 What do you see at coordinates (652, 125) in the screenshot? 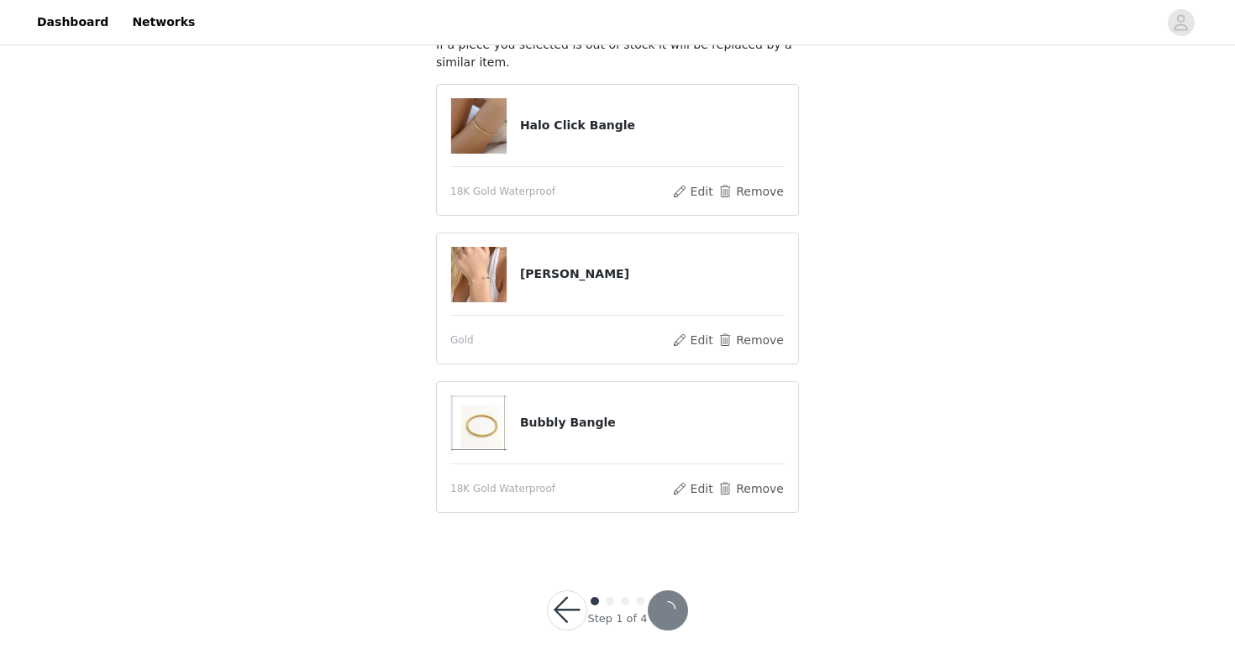
I see `h4: Halo Click Bangle` at bounding box center [652, 125].